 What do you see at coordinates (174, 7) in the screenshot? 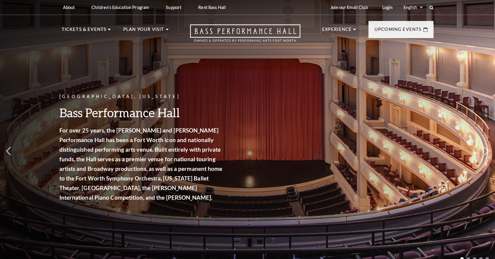
I see `p: Support` at bounding box center [174, 7].